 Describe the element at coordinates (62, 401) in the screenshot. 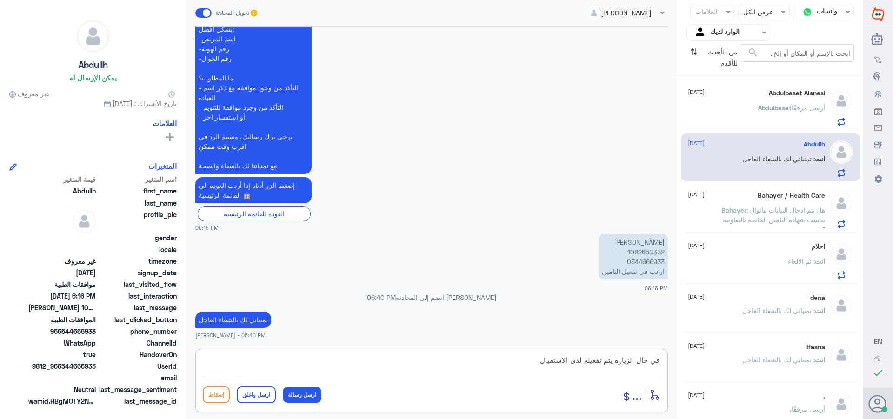

I see `span: wamid.HBgMOTY2NTQ0NjY2OTMzFQIAEhgUM0FFOEE3RkUyRkU5NkMzOTkwODAA` at that location.